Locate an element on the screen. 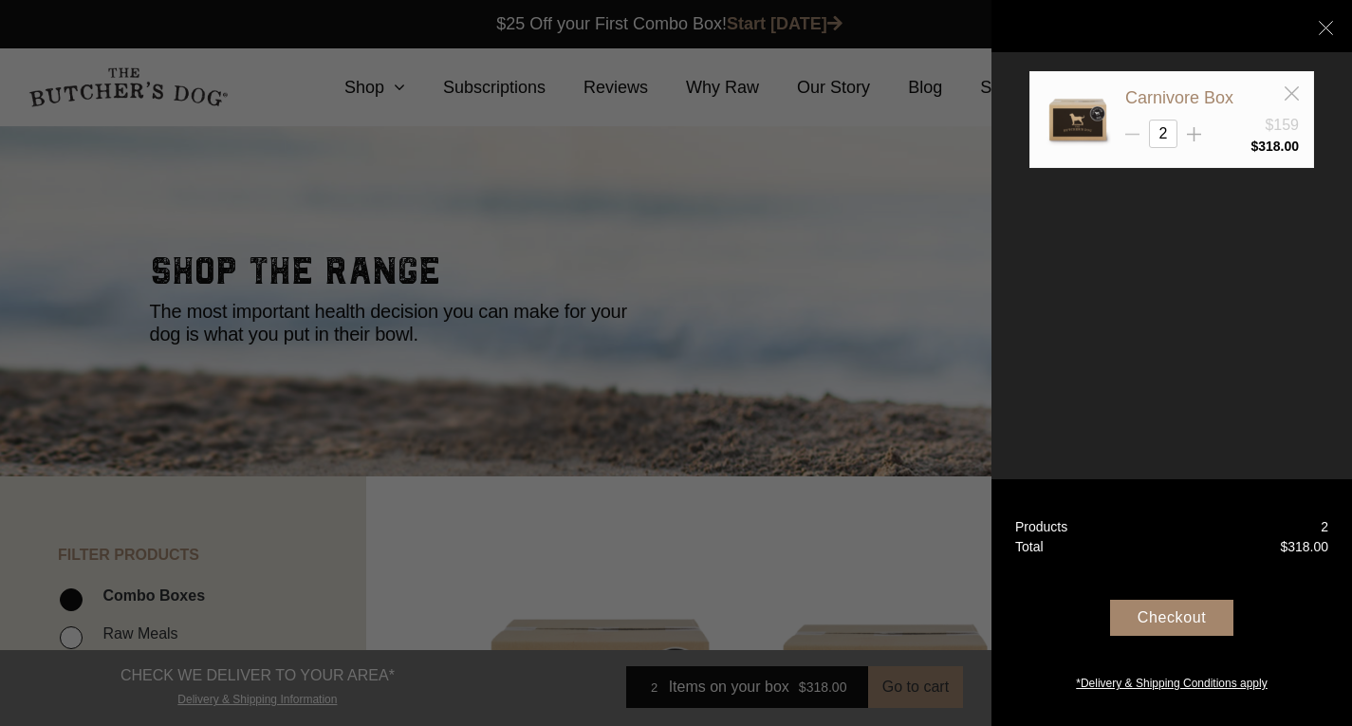 This screenshot has width=1352, height=726. img: Carnivore Box is located at coordinates (1078, 120).